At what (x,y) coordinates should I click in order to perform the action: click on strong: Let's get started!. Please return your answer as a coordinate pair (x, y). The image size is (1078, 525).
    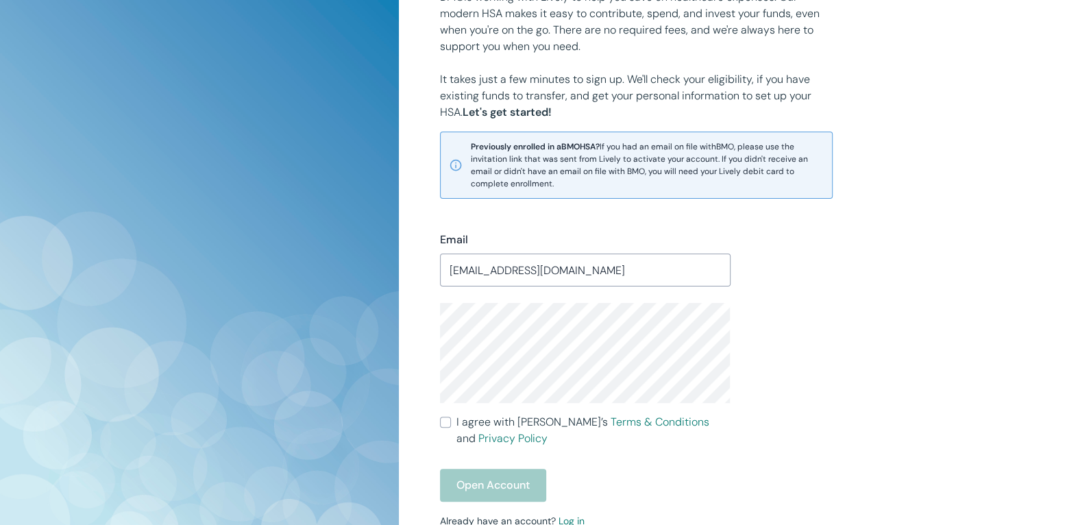
    Looking at the image, I should click on (507, 112).